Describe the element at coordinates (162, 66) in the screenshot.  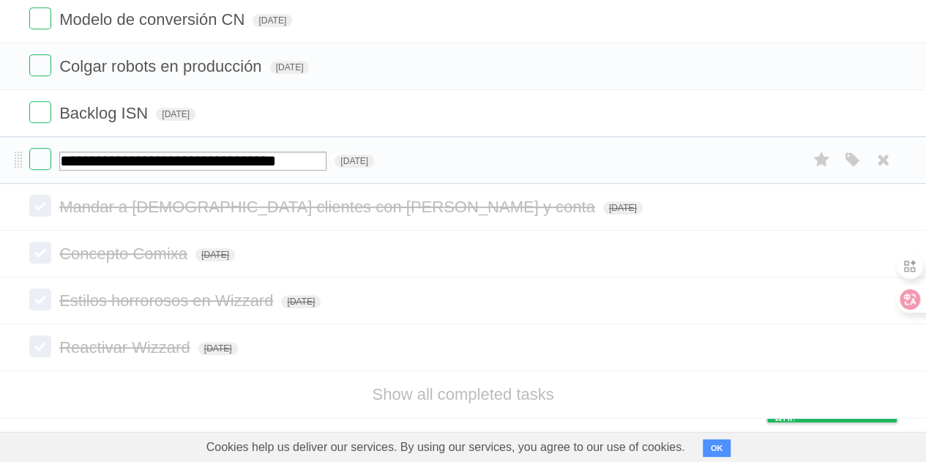
I see `span: Colgar robots en producción` at that location.